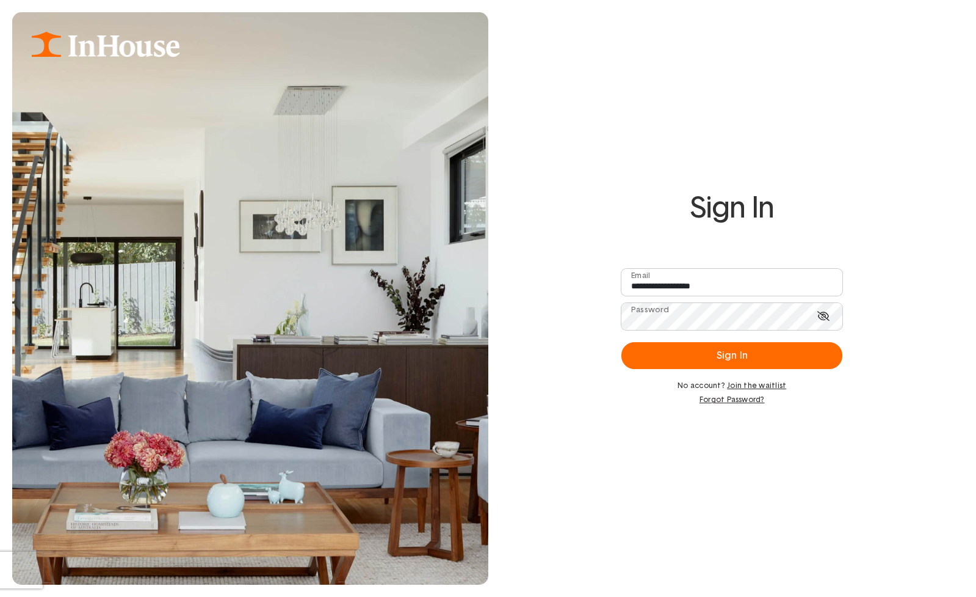  I want to click on h1: Sign In, so click(732, 208).